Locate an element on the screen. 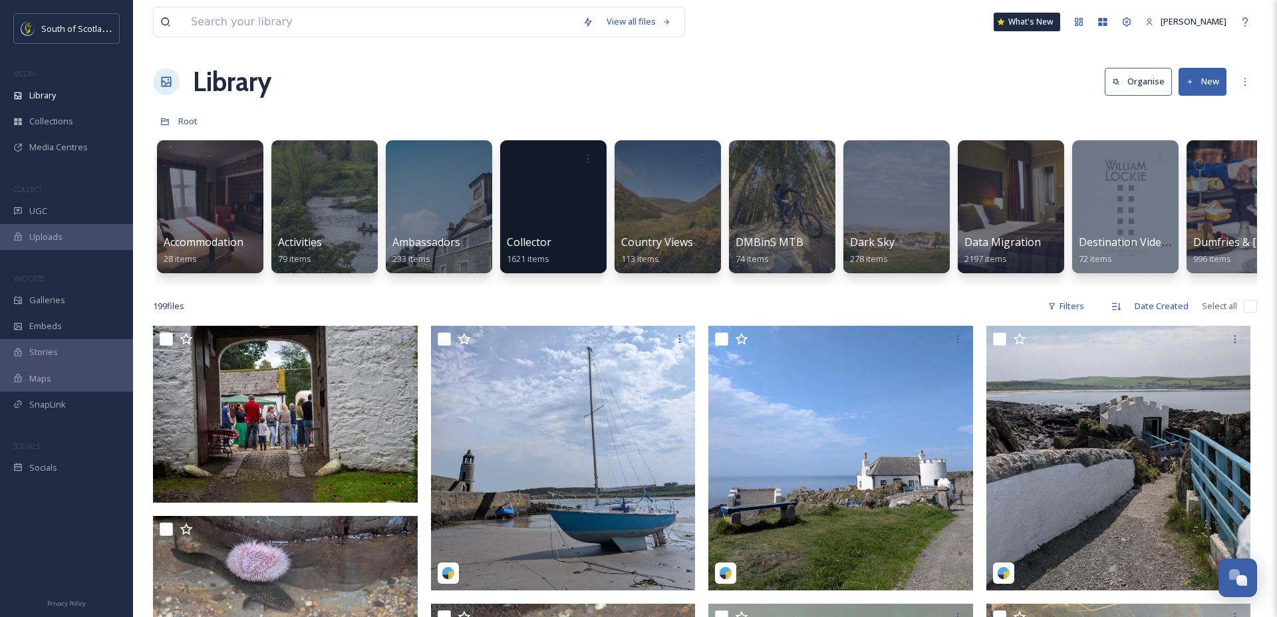 The image size is (1277, 617). input: Search your library is located at coordinates (380, 22).